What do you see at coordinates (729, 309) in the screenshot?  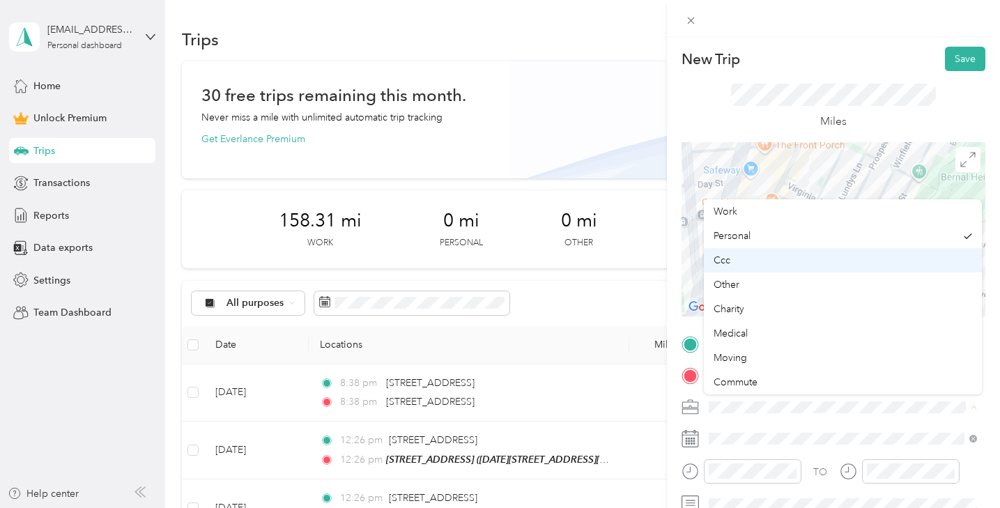 I see `span: Charity` at bounding box center [729, 309].